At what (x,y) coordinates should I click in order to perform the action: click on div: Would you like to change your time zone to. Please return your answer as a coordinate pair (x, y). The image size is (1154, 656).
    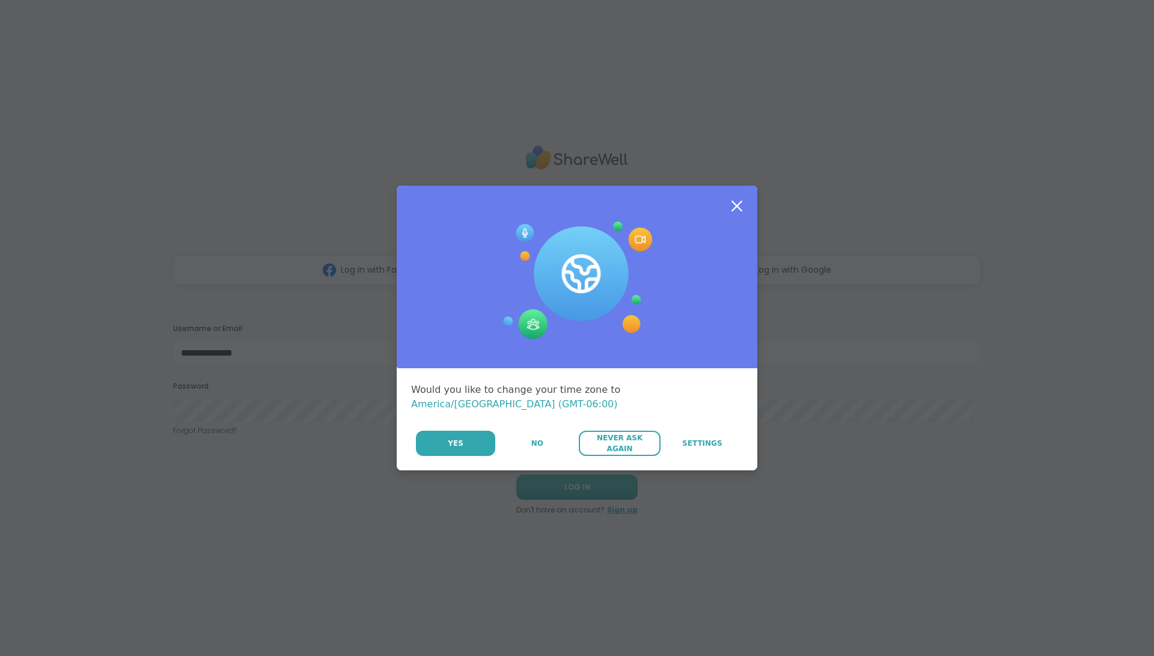
    Looking at the image, I should click on (577, 397).